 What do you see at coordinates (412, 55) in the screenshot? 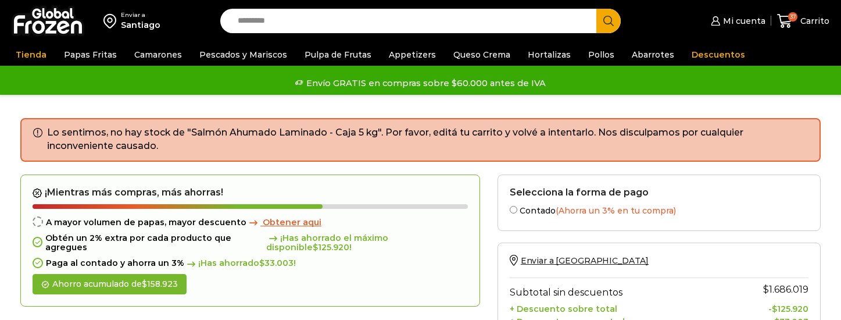
I see `a: Appetizers` at bounding box center [412, 55].